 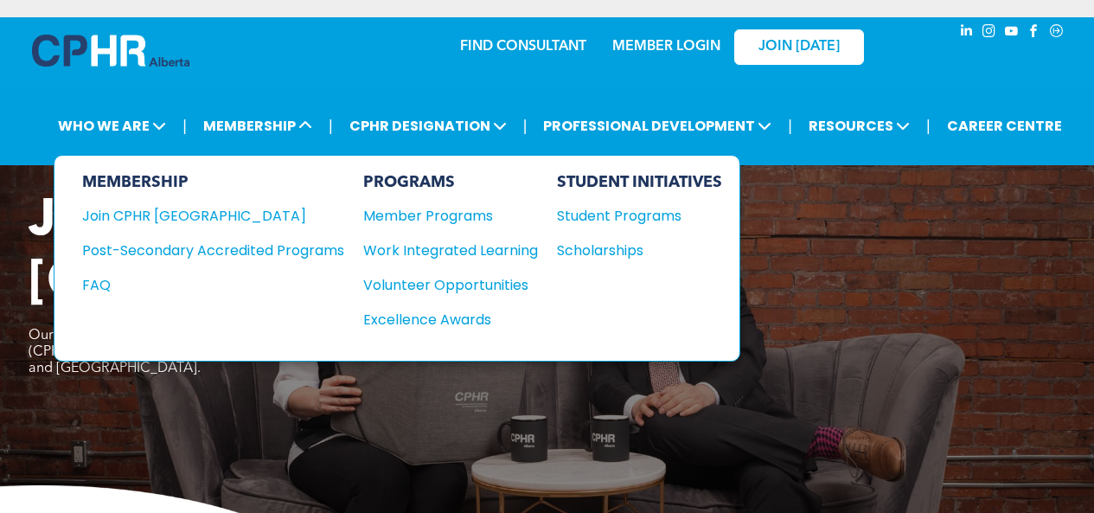 I want to click on span: RESOURCES, so click(x=859, y=125).